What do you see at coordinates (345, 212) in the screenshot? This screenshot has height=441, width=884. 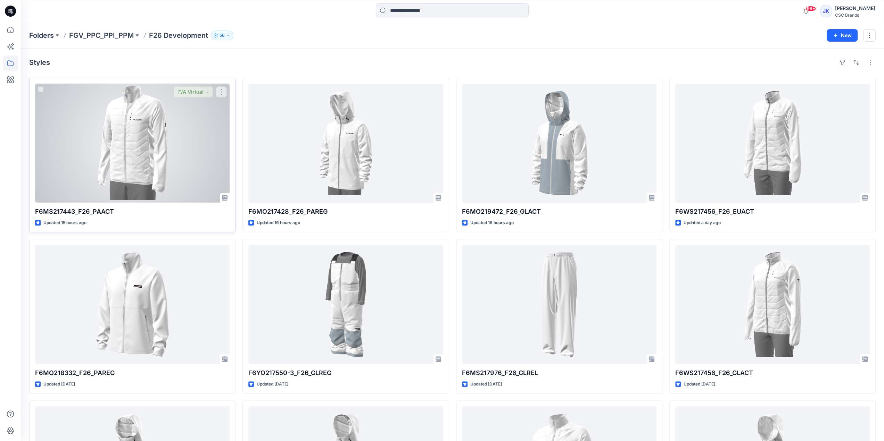 I see `p: F6MO217428_F26_PAREG` at bounding box center [345, 212].